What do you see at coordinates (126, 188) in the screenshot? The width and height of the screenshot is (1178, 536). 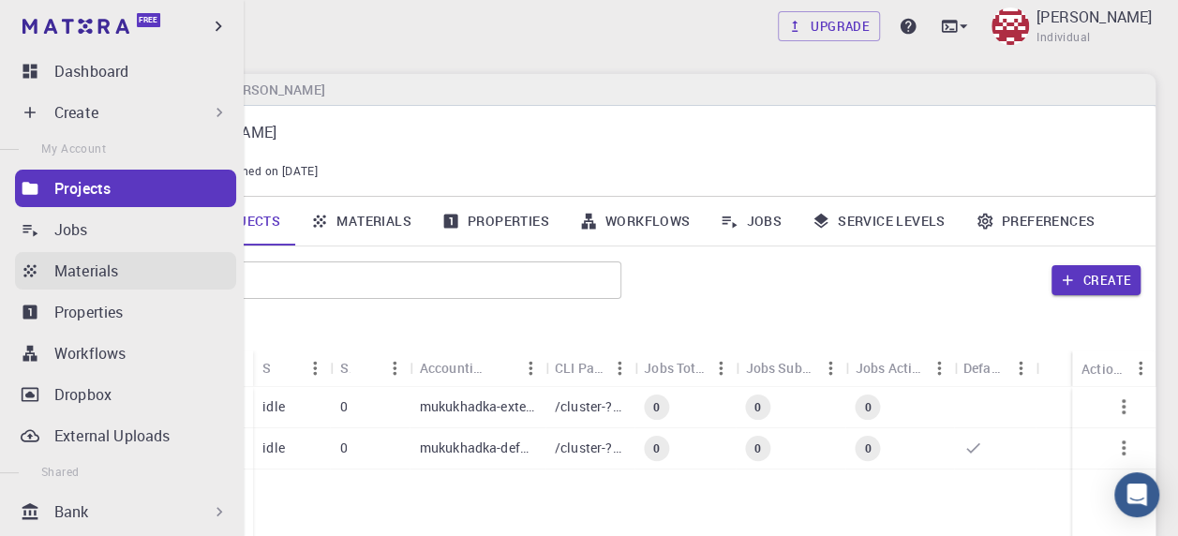 I see `a: Projects` at bounding box center [126, 188].